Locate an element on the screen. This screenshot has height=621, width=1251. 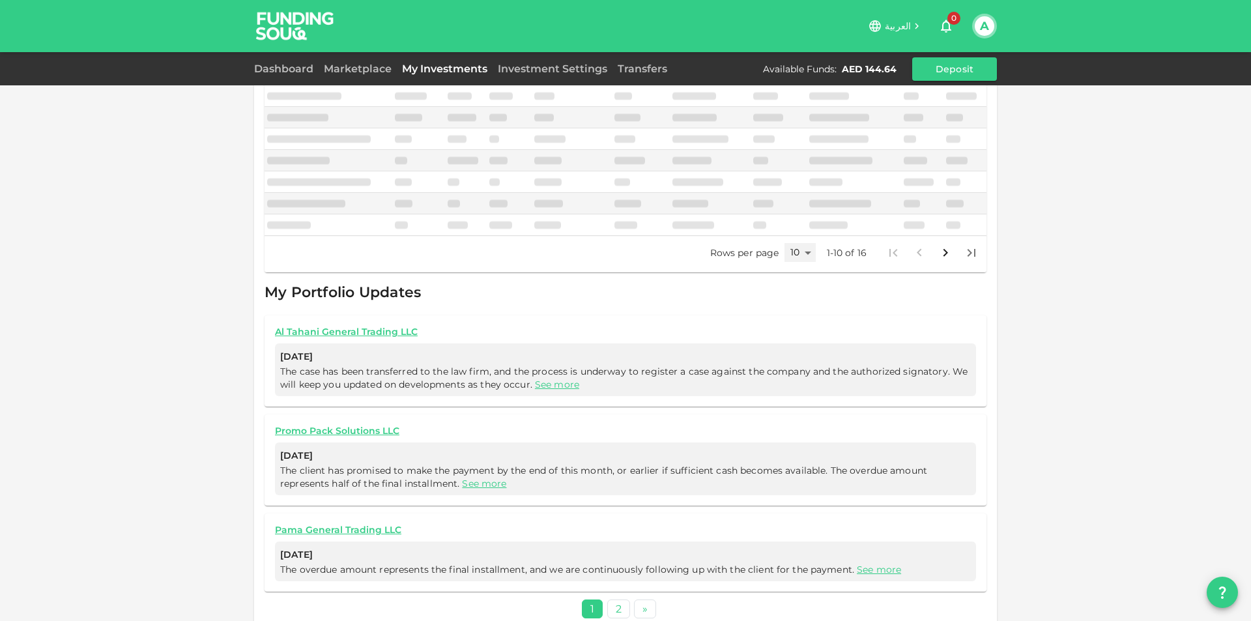
span: 0 is located at coordinates (954, 18).